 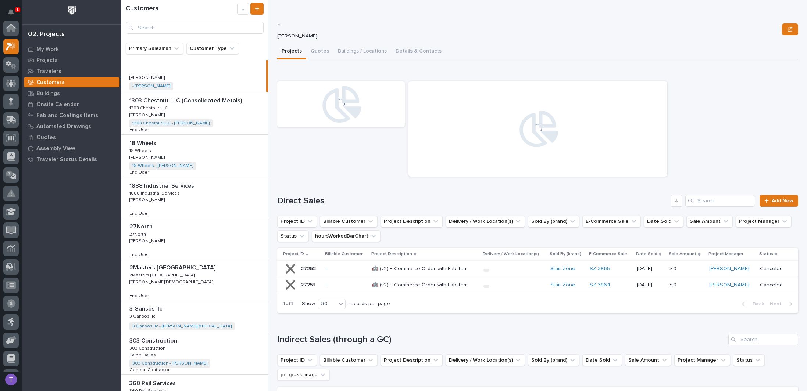 What do you see at coordinates (303, 375) in the screenshot?
I see `button: progress image` at bounding box center [303, 375].